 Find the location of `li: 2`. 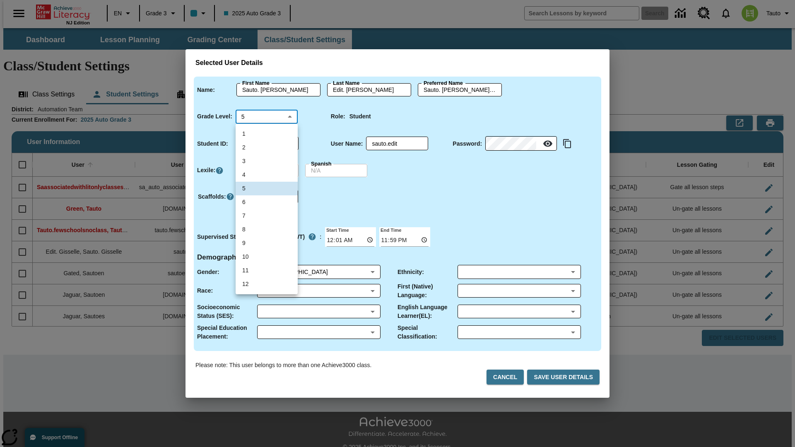

li: 2 is located at coordinates (267, 147).